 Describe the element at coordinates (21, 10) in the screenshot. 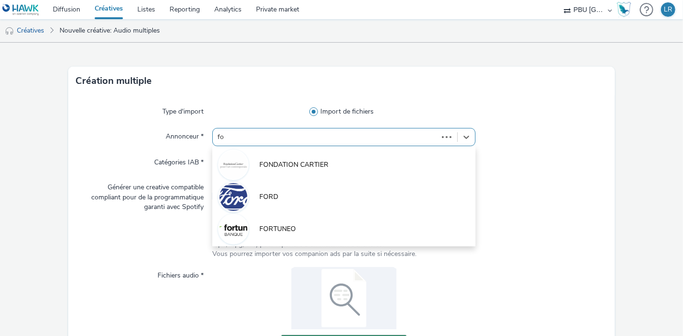

I see `img: undefined Logo` at that location.